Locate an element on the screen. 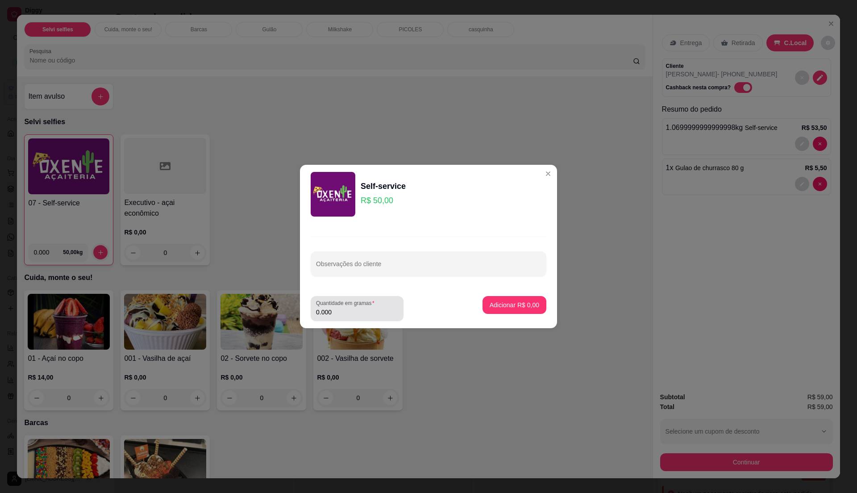 The width and height of the screenshot is (857, 493). input: Observações do cliente is located at coordinates (429, 267).